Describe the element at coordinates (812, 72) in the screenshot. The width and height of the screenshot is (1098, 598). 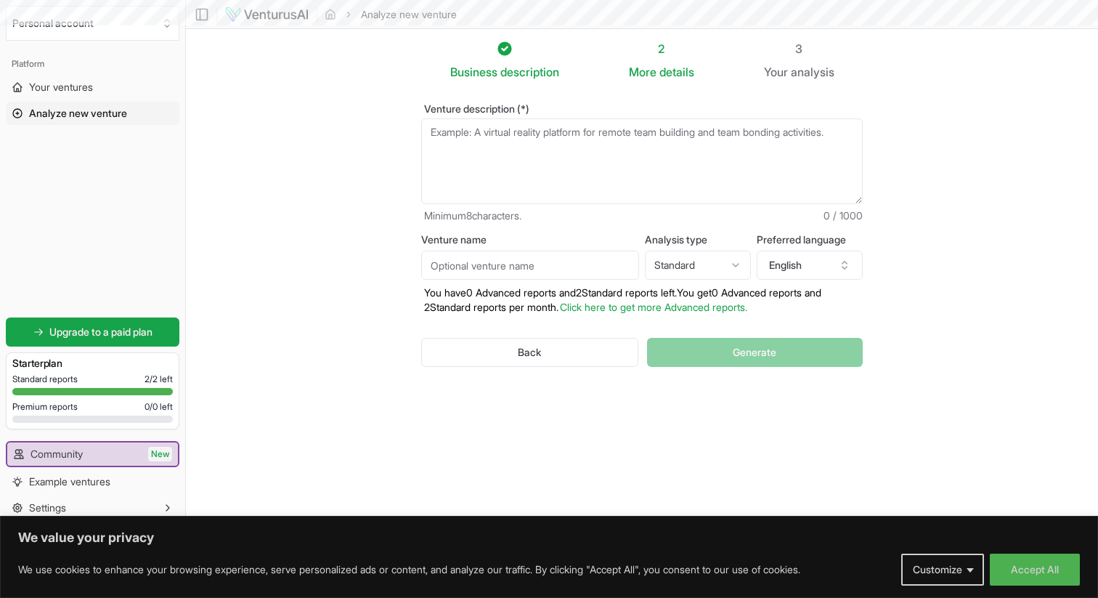
I see `span: analysis` at that location.